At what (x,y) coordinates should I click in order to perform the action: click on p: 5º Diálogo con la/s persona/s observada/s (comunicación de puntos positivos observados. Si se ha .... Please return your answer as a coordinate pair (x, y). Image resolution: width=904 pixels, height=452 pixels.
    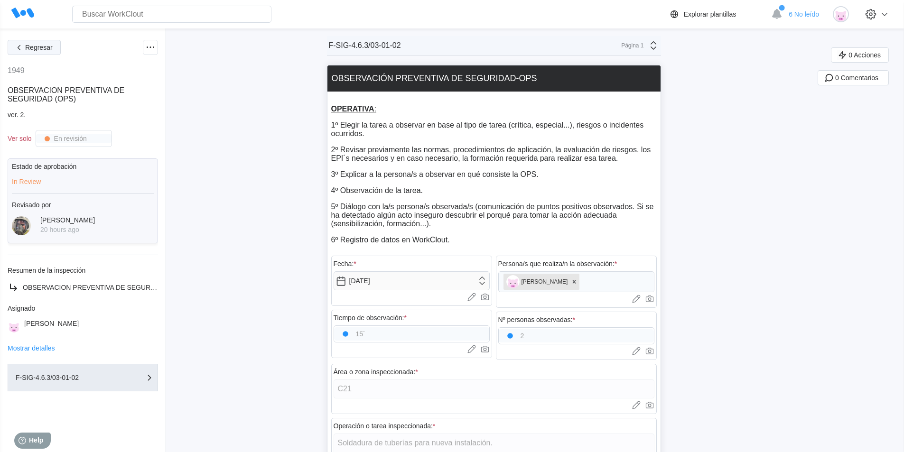
    Looking at the image, I should click on (494, 215).